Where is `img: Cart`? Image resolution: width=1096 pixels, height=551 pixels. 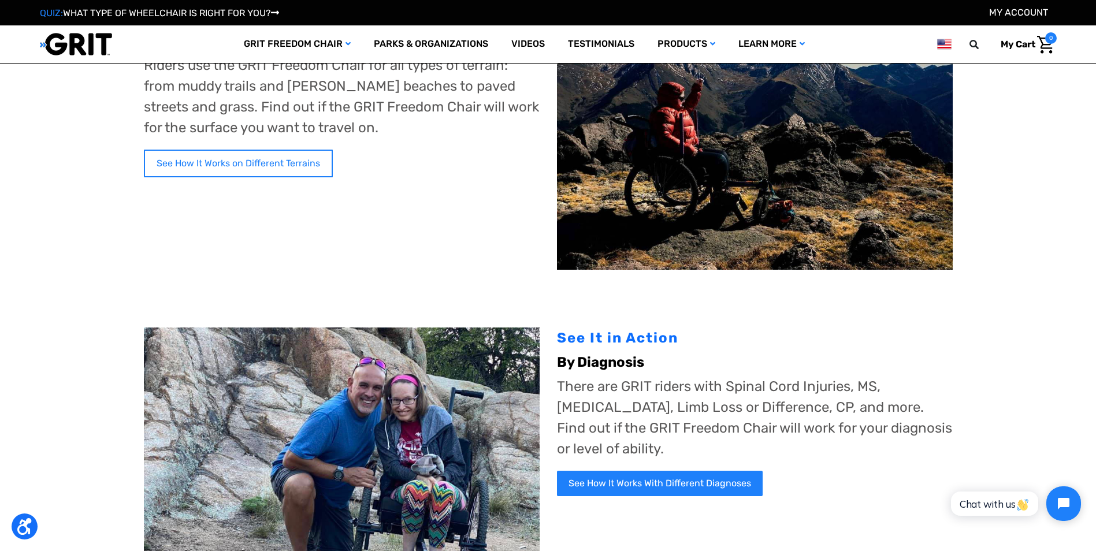
img: Cart is located at coordinates (1045, 44).